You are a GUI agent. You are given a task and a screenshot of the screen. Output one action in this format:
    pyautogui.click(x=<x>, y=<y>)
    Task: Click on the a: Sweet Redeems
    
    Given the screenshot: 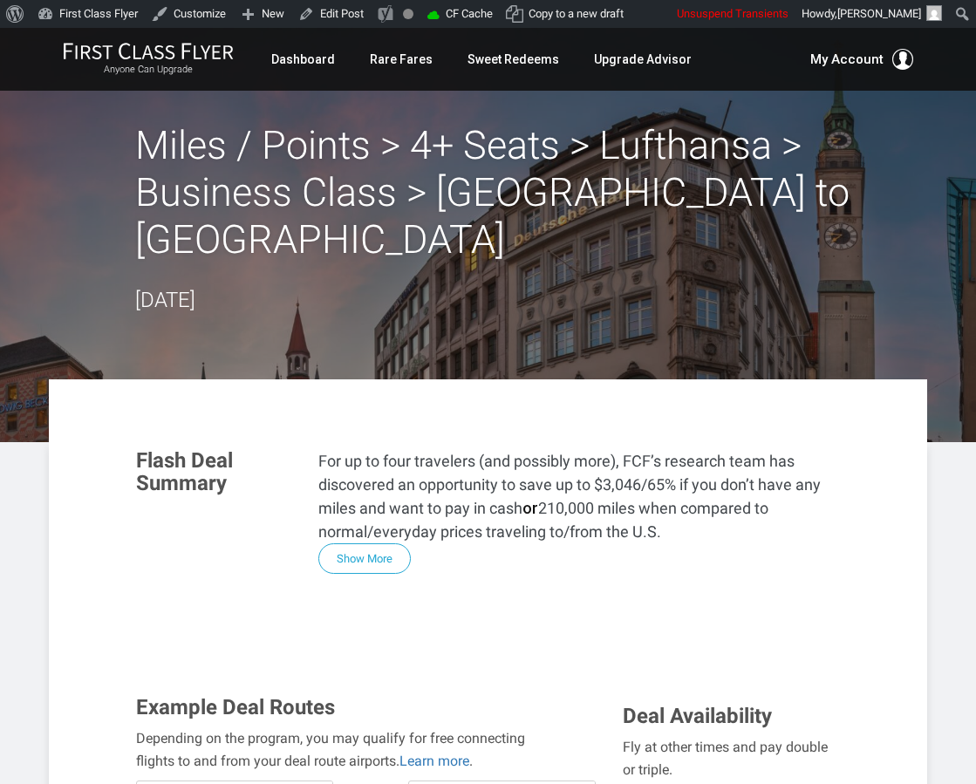 What is the action you would take?
    pyautogui.click(x=513, y=59)
    